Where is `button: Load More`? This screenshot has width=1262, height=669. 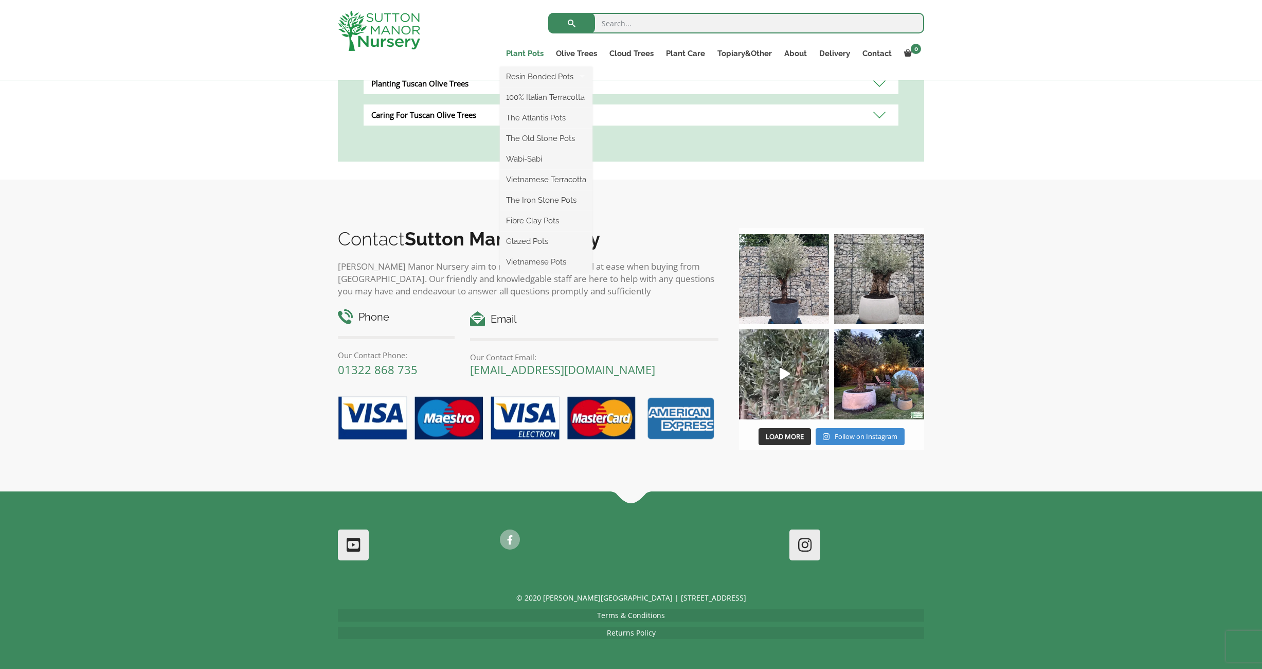 button: Load More is located at coordinates (785, 437).